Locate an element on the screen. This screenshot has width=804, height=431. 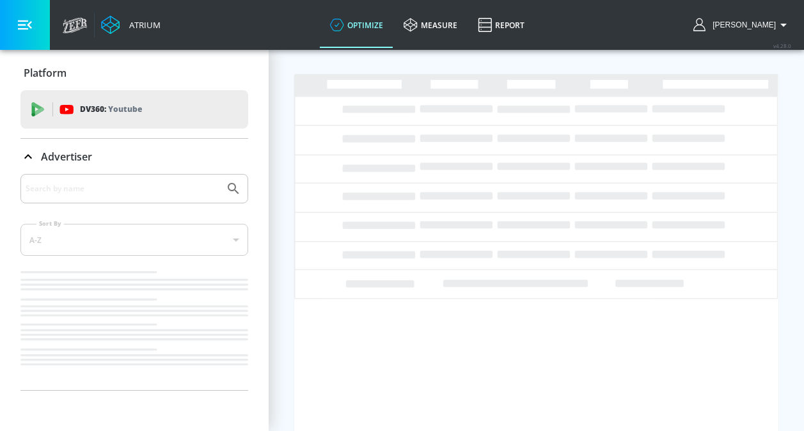
div: Platform is located at coordinates (134, 73).